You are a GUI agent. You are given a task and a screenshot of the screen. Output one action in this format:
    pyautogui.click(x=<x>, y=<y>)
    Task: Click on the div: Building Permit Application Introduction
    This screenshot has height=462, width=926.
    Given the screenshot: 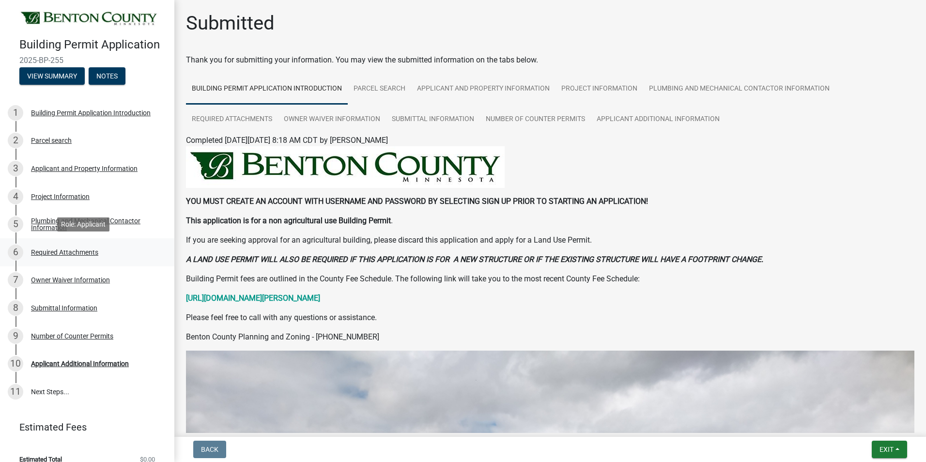 What is the action you would take?
    pyautogui.click(x=91, y=113)
    